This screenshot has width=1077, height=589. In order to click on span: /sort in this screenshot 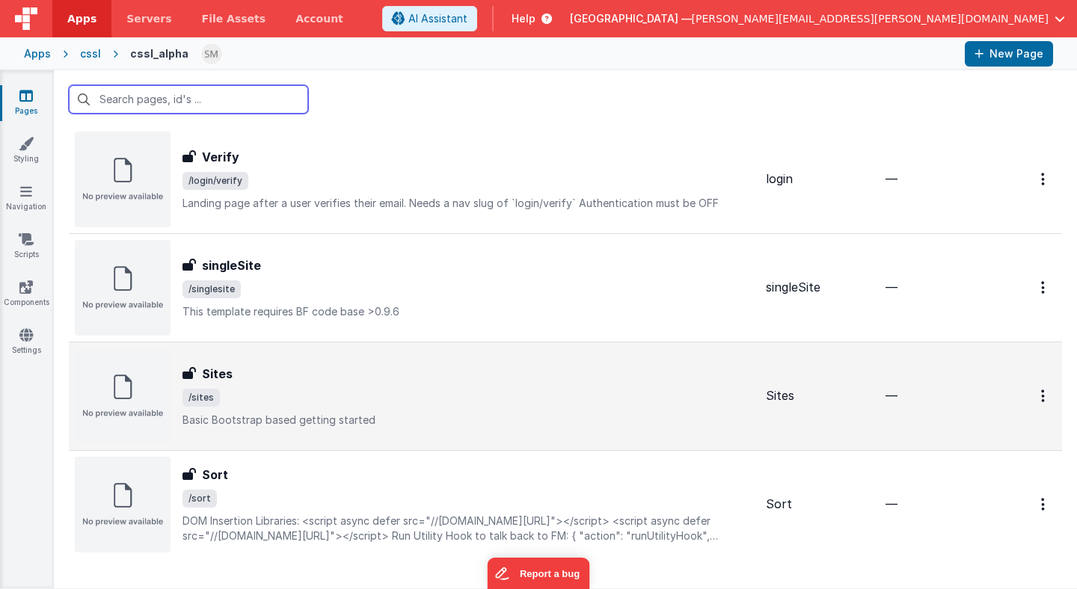, I will do `click(200, 499)`.